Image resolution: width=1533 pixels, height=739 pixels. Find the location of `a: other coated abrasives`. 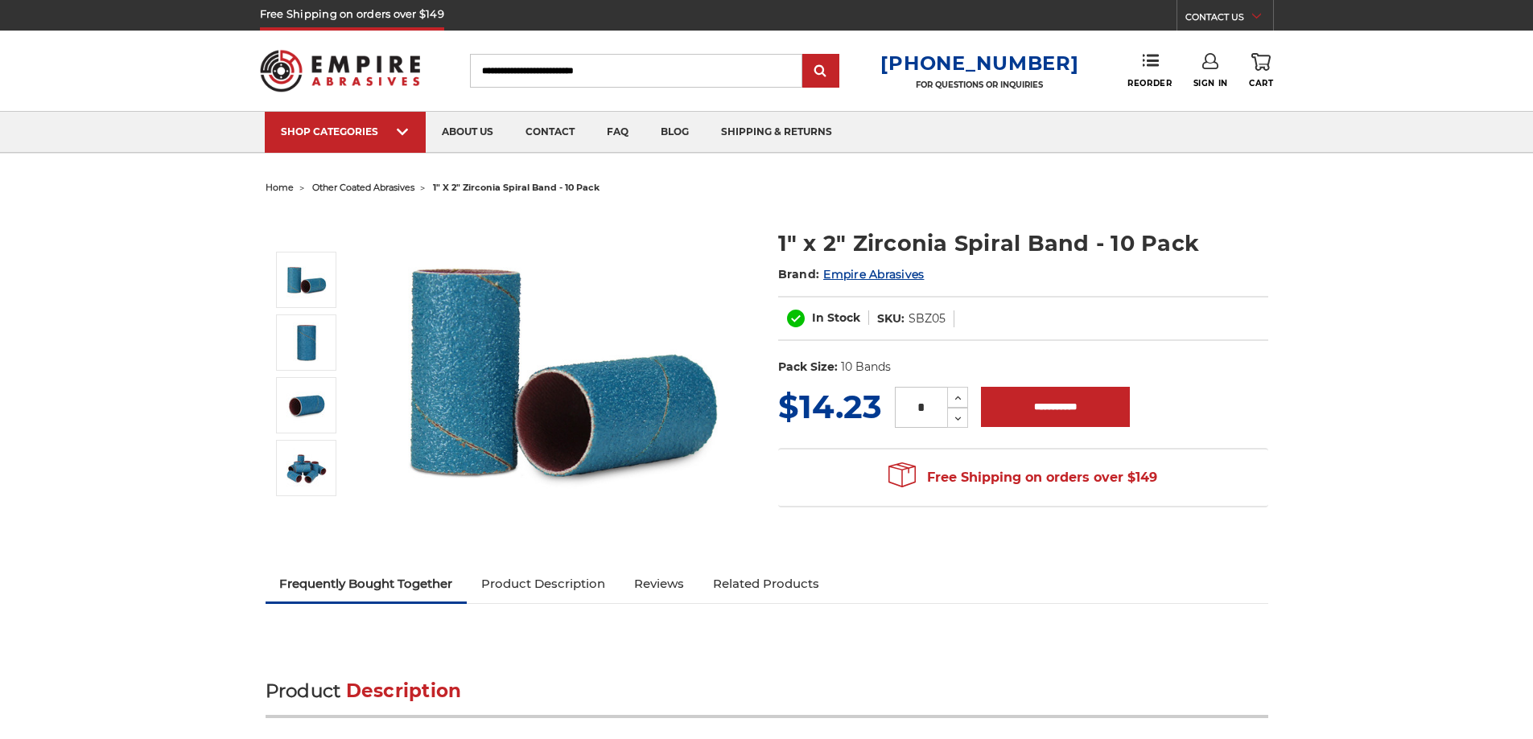

a: other coated abrasives is located at coordinates (363, 187).